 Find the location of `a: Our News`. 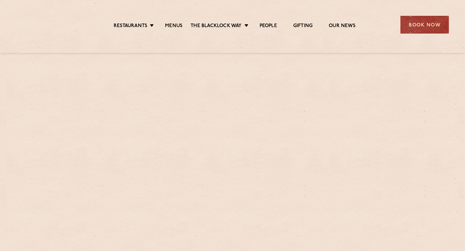

a: Our News is located at coordinates (342, 26).